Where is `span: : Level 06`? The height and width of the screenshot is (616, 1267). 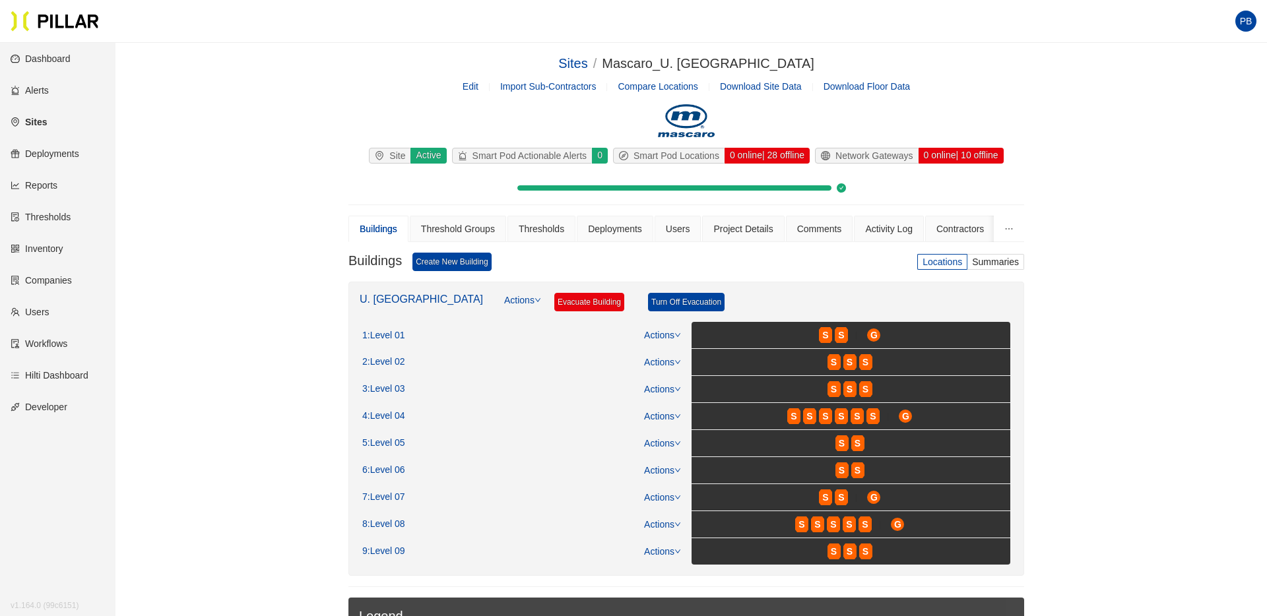 span: : Level 06 is located at coordinates (386, 471).